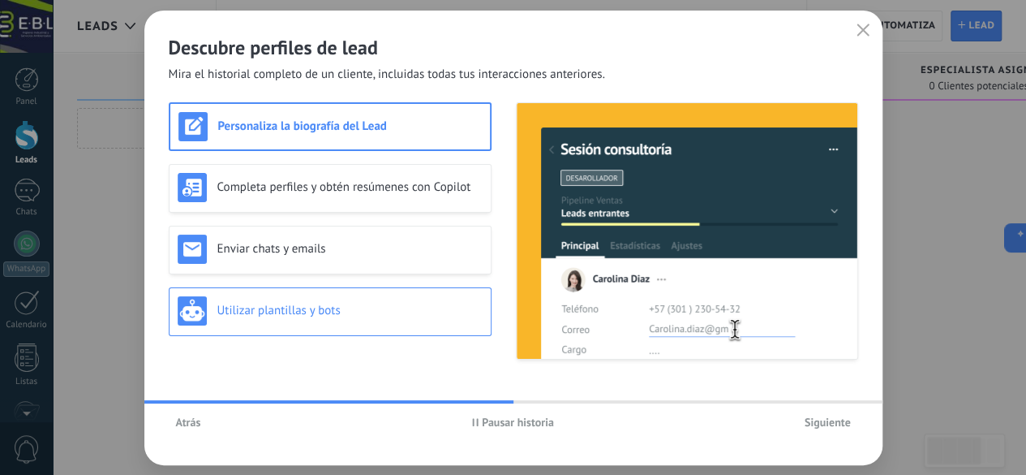 The image size is (1026, 475). I want to click on button: Atrás, so click(188, 422).